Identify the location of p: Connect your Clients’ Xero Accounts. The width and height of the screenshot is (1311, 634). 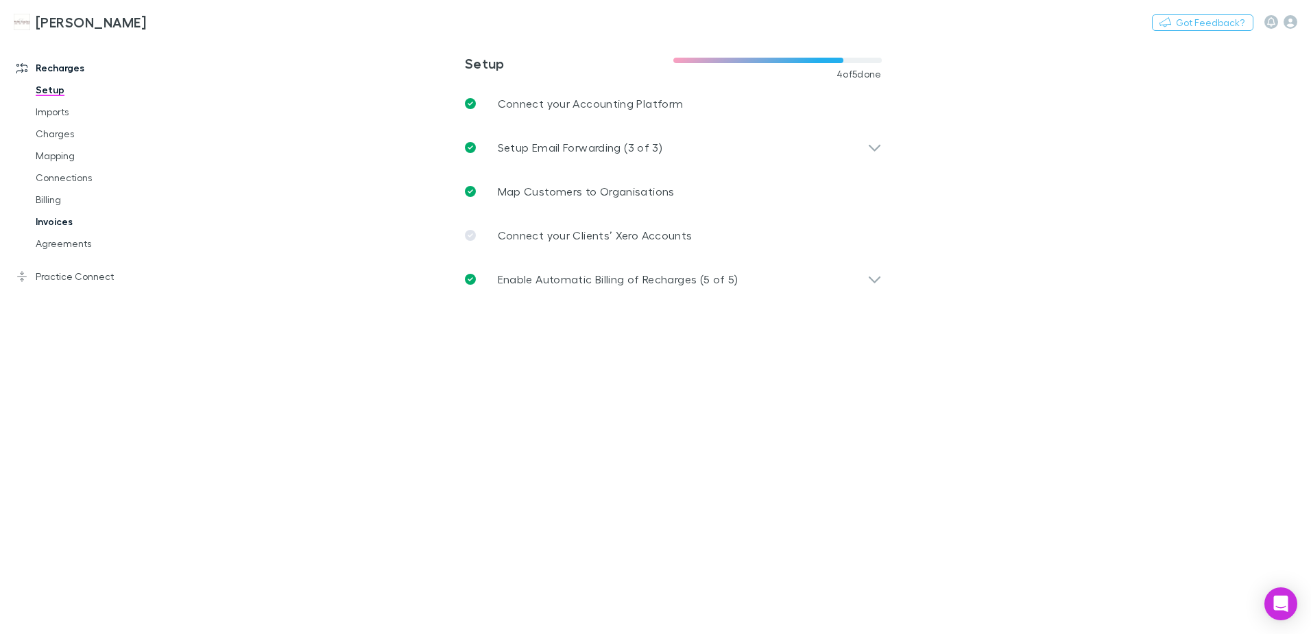
(595, 235).